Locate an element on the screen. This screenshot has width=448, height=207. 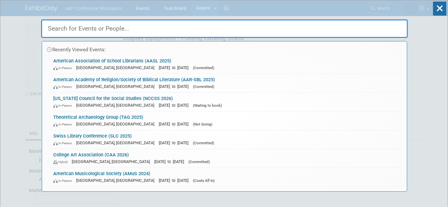
span: Hybrid is located at coordinates (62, 162).